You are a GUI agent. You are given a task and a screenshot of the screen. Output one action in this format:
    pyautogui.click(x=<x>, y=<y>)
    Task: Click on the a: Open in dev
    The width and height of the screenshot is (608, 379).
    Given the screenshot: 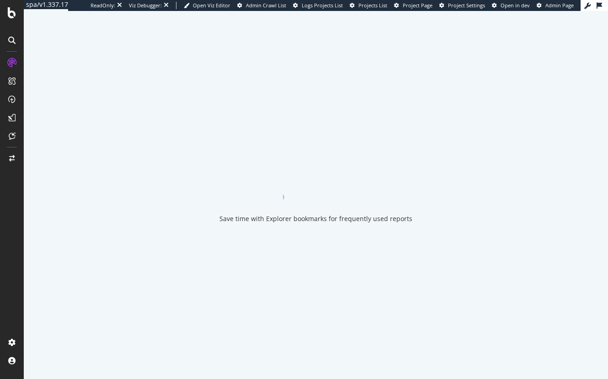 What is the action you would take?
    pyautogui.click(x=511, y=5)
    